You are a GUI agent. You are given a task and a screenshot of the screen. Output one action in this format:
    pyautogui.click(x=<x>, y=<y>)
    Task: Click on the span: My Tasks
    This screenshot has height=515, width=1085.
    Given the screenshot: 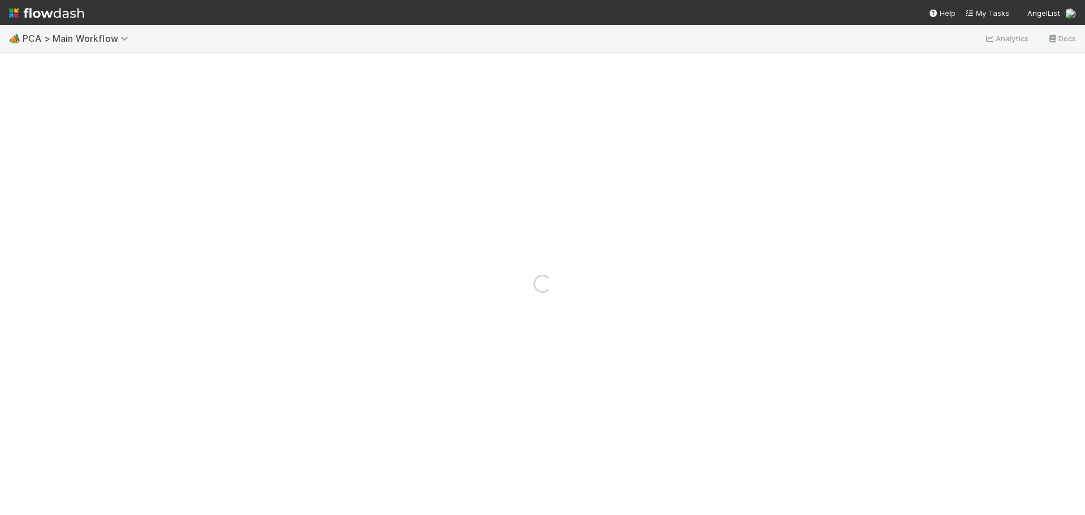 What is the action you would take?
    pyautogui.click(x=986, y=13)
    